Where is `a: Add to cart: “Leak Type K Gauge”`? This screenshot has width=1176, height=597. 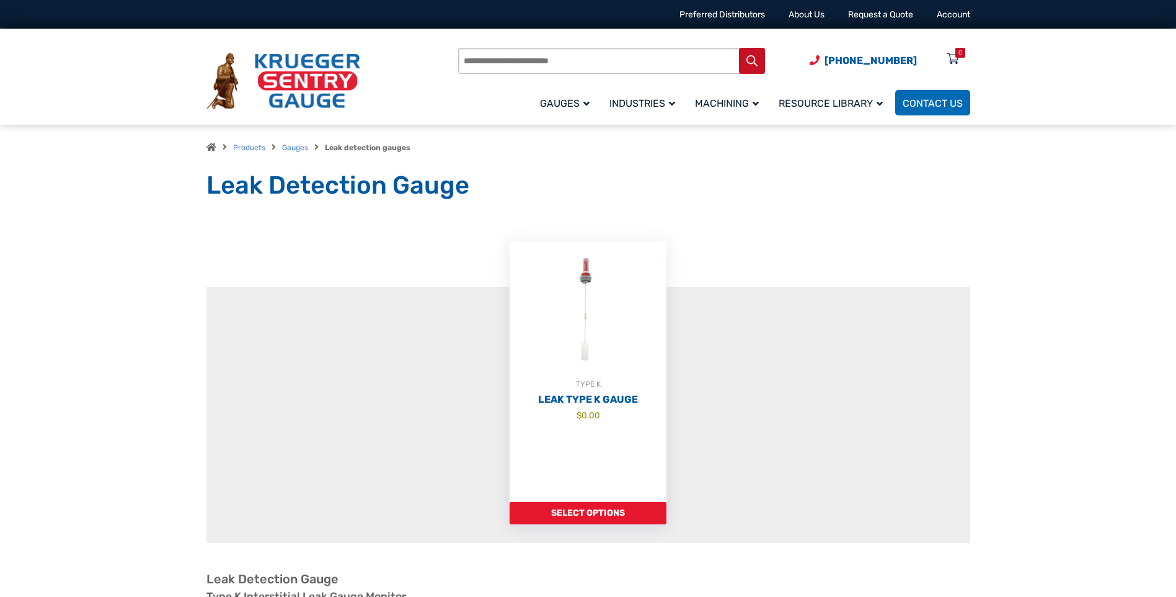 a: Add to cart: “Leak Type K Gauge” is located at coordinates (588, 513).